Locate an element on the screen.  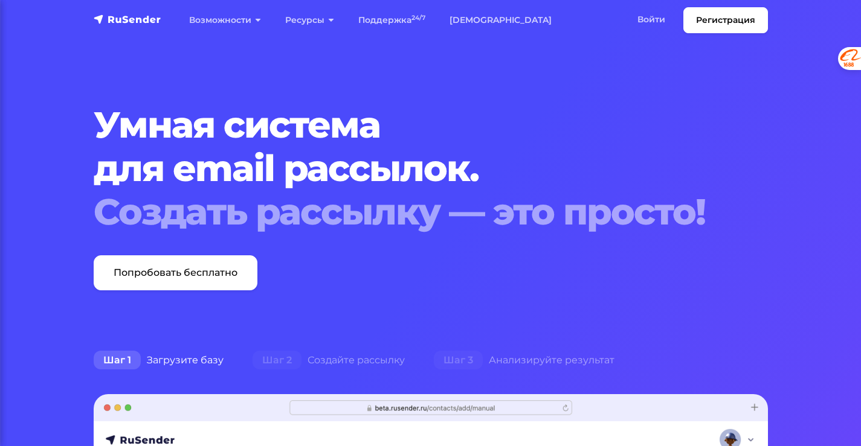
sup: 24/7 is located at coordinates (418, 18).